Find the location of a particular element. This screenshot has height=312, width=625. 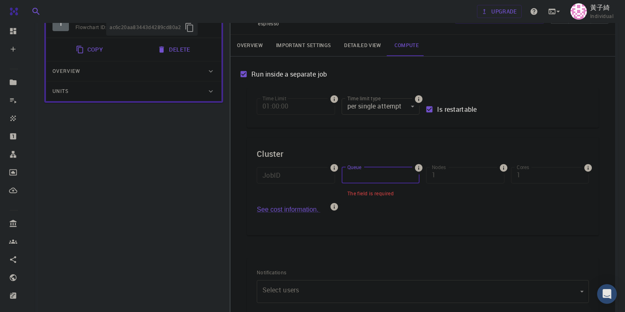

a: Compute is located at coordinates (406, 45).